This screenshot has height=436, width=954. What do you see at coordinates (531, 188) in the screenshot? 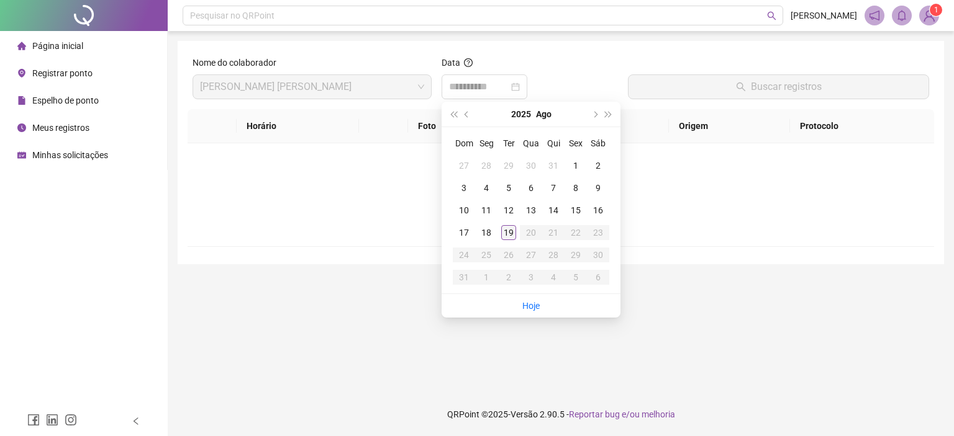
I see `div: 6` at bounding box center [531, 188].